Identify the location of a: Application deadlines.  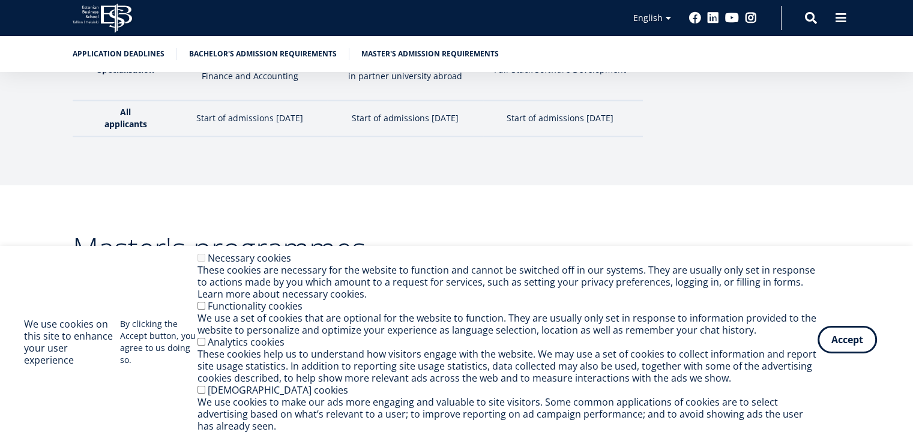
(118, 54).